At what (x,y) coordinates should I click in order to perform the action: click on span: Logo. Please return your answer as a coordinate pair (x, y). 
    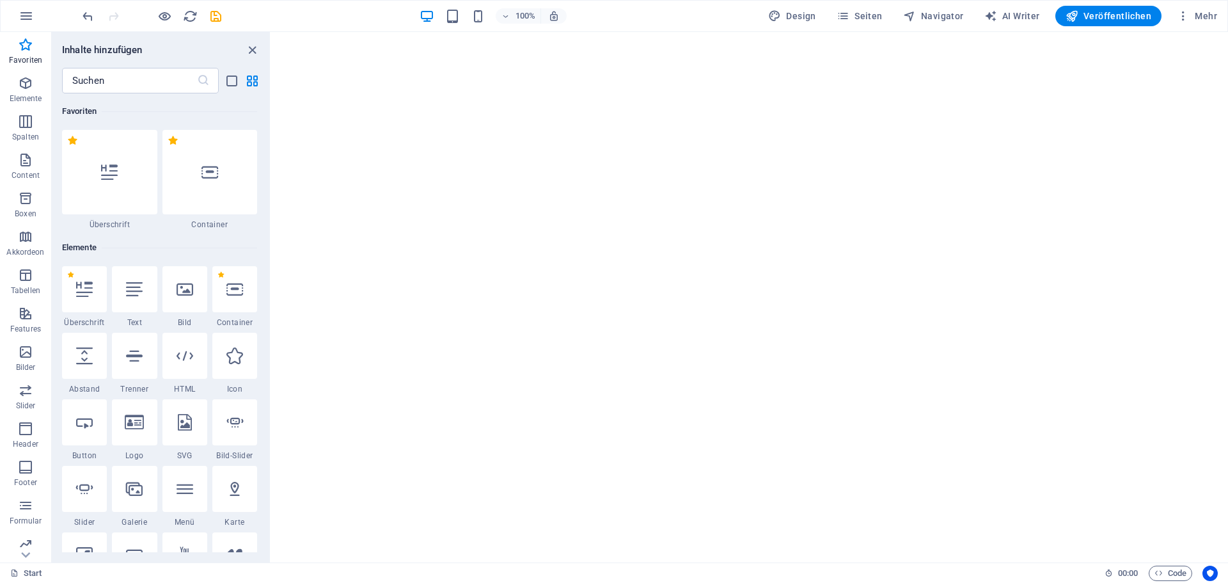
    Looking at the image, I should click on (134, 455).